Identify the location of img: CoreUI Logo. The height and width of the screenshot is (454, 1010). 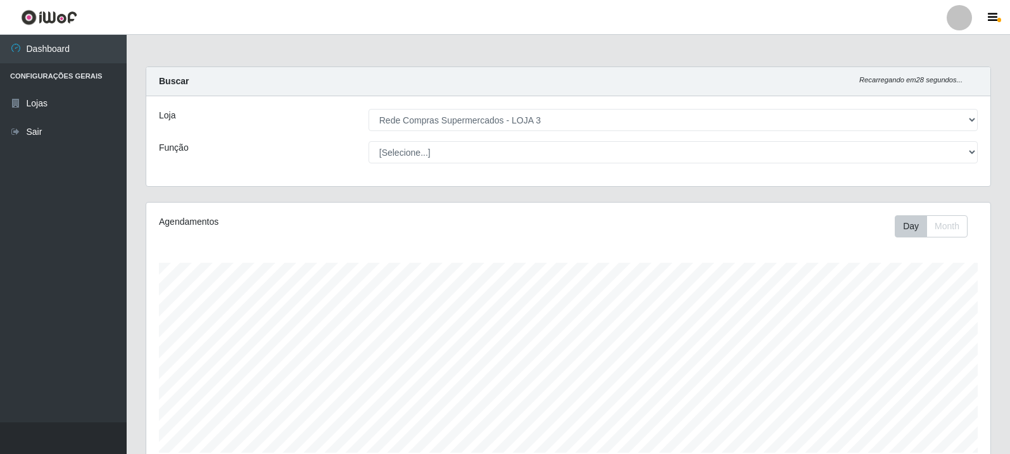
(49, 17).